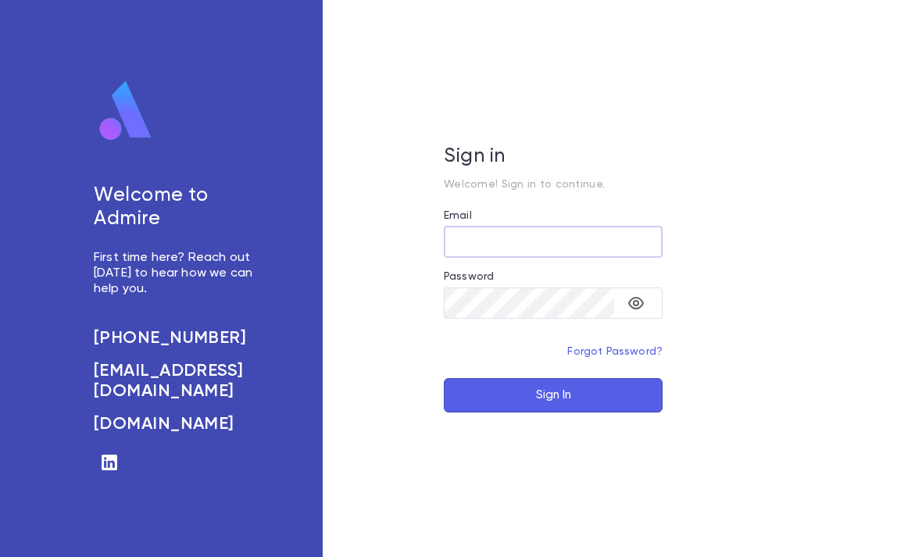 The width and height of the screenshot is (922, 557). Describe the element at coordinates (458, 216) in the screenshot. I see `label: Email` at that location.